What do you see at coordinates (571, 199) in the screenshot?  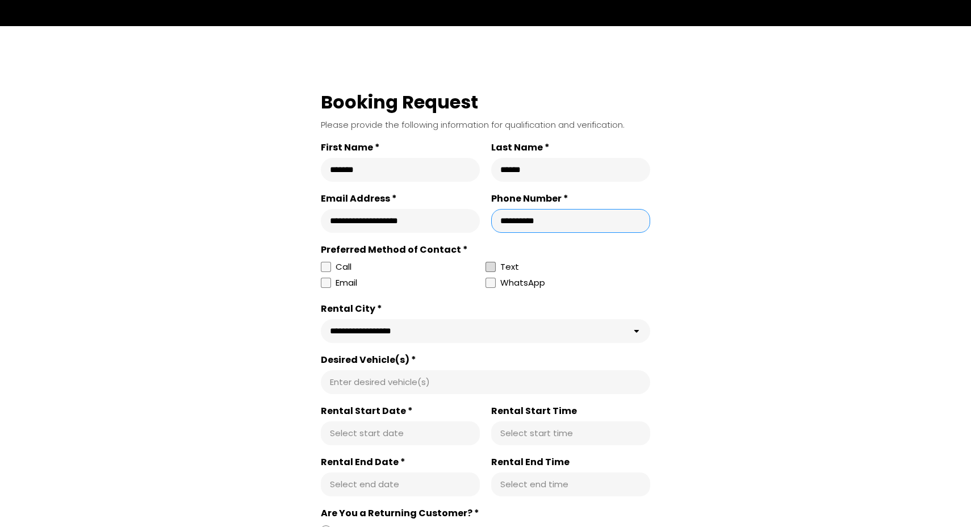 I see `label: Phone Number *` at bounding box center [571, 199].